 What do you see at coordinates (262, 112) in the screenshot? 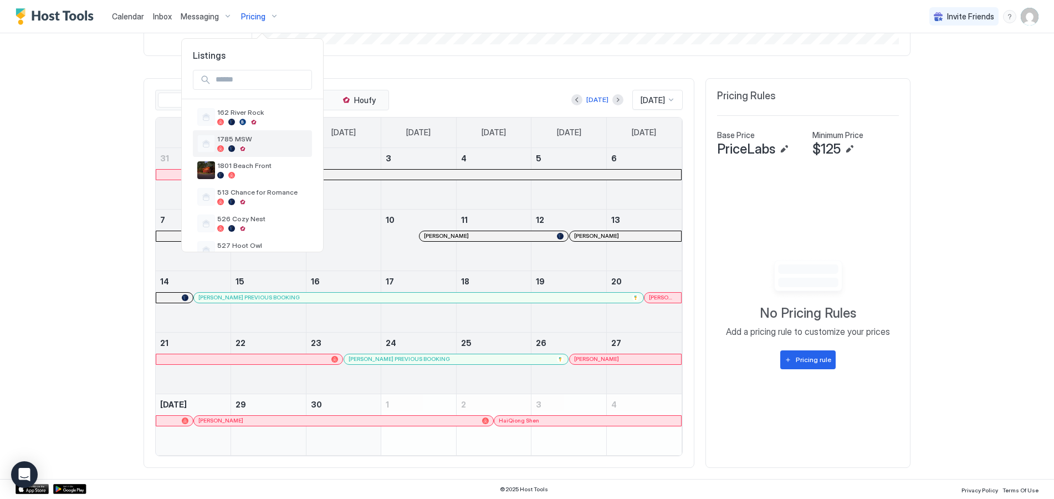
I see `span: 162 River Rock` at bounding box center [262, 112].